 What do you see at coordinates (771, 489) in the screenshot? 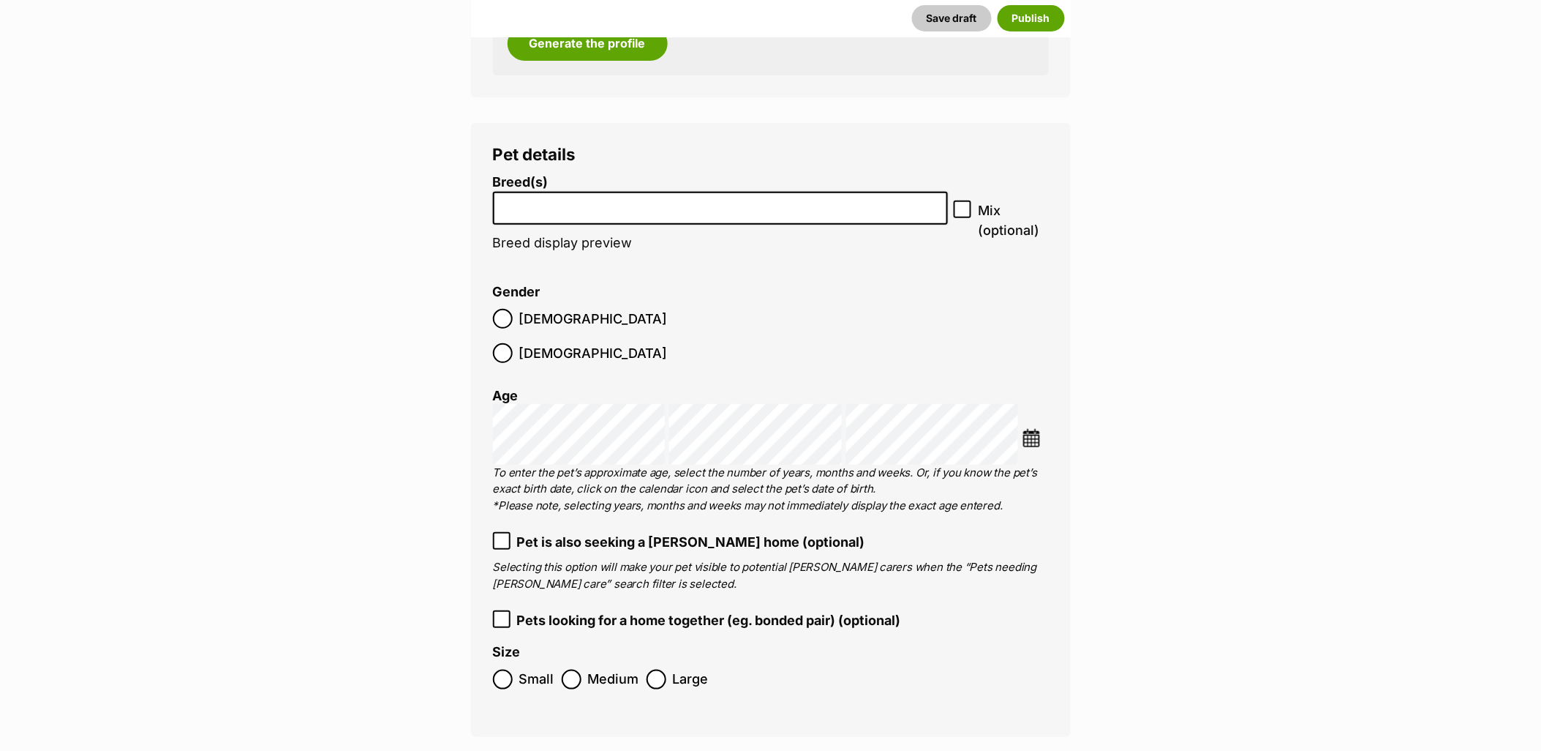
I see `p: To enter the pet’s approximate age, select the number of years, months and weeks. Or, if you know...` at bounding box center [771, 489].